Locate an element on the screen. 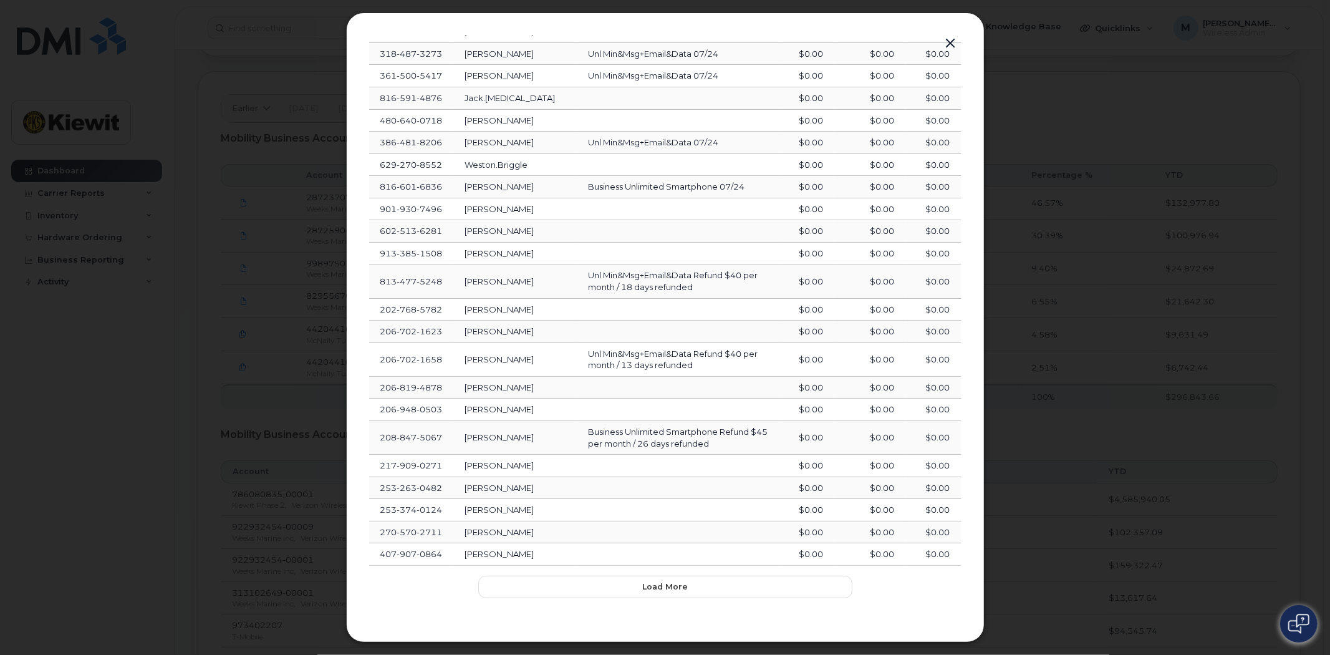 The height and width of the screenshot is (655, 1330). span: 930 is located at coordinates (407, 209).